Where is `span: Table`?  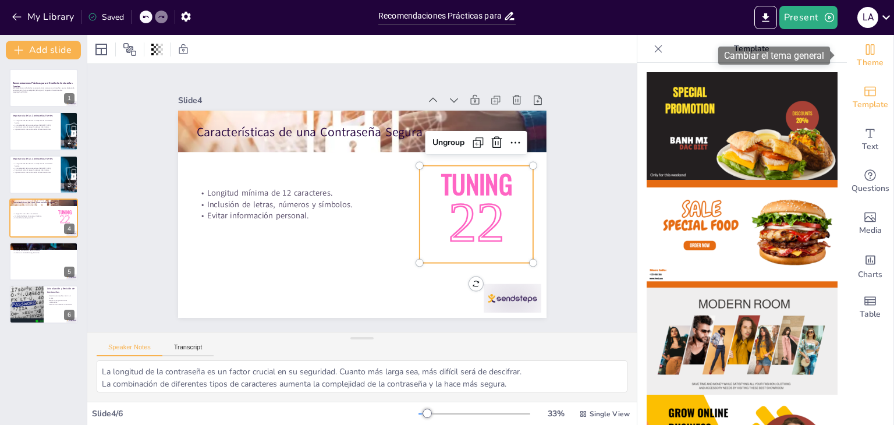 span: Table is located at coordinates (870, 314).